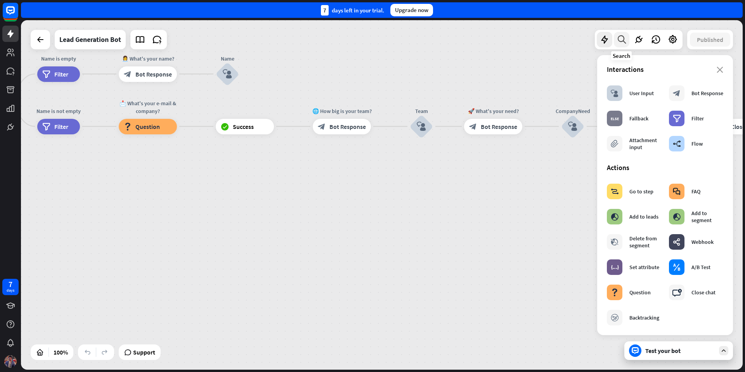 The width and height of the screenshot is (745, 372). Describe the element at coordinates (677, 144) in the screenshot. I see `i: builder_tree` at that location.